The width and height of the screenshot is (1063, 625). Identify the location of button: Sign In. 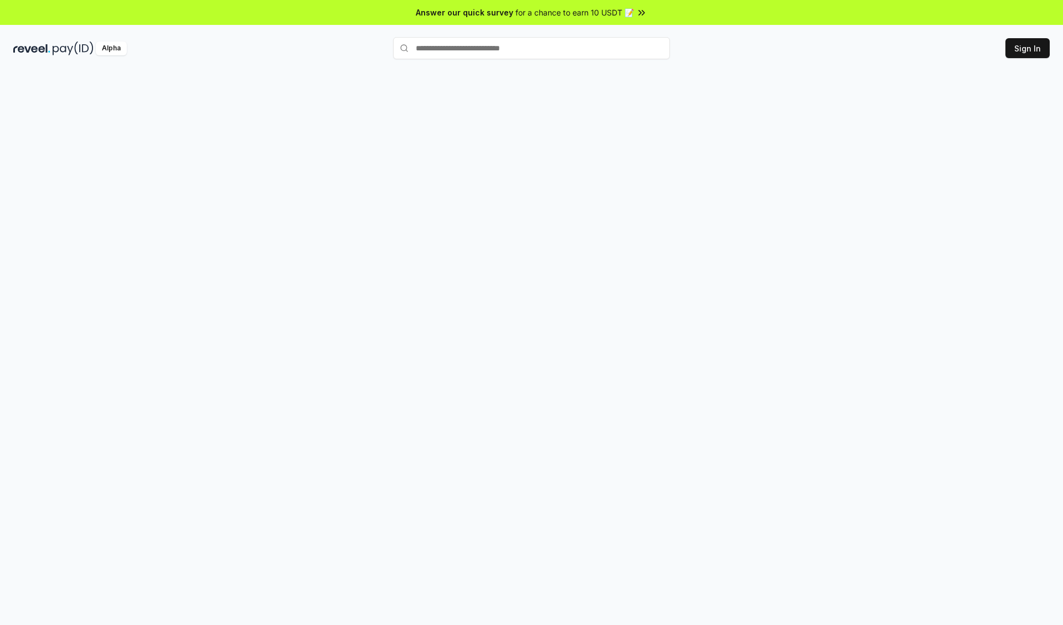
(1027, 48).